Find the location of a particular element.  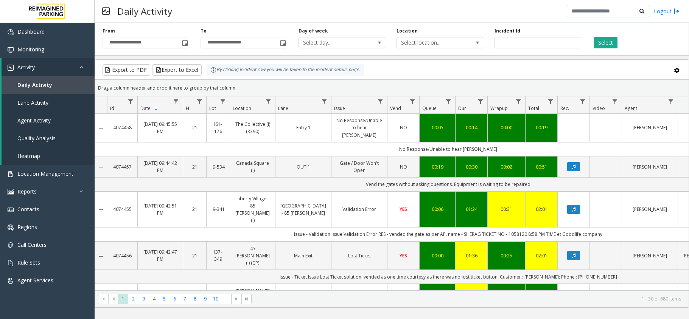

span: Page 2 is located at coordinates (133, 299).